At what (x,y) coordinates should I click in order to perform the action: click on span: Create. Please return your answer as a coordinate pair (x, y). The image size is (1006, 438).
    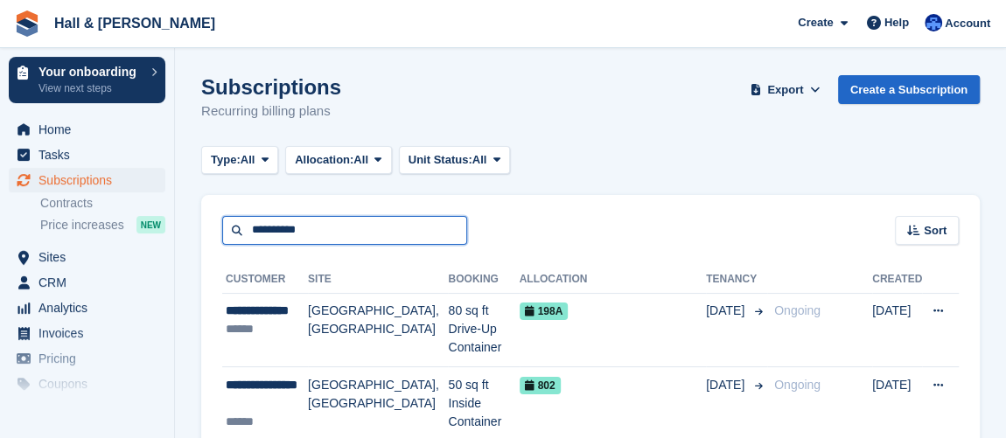
    Looking at the image, I should click on (816, 23).